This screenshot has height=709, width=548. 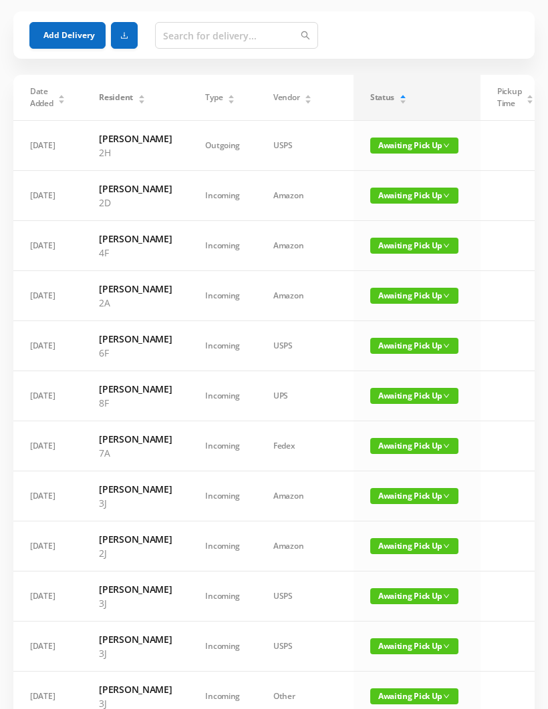 What do you see at coordinates (135, 403) in the screenshot?
I see `p: 8F` at bounding box center [135, 403].